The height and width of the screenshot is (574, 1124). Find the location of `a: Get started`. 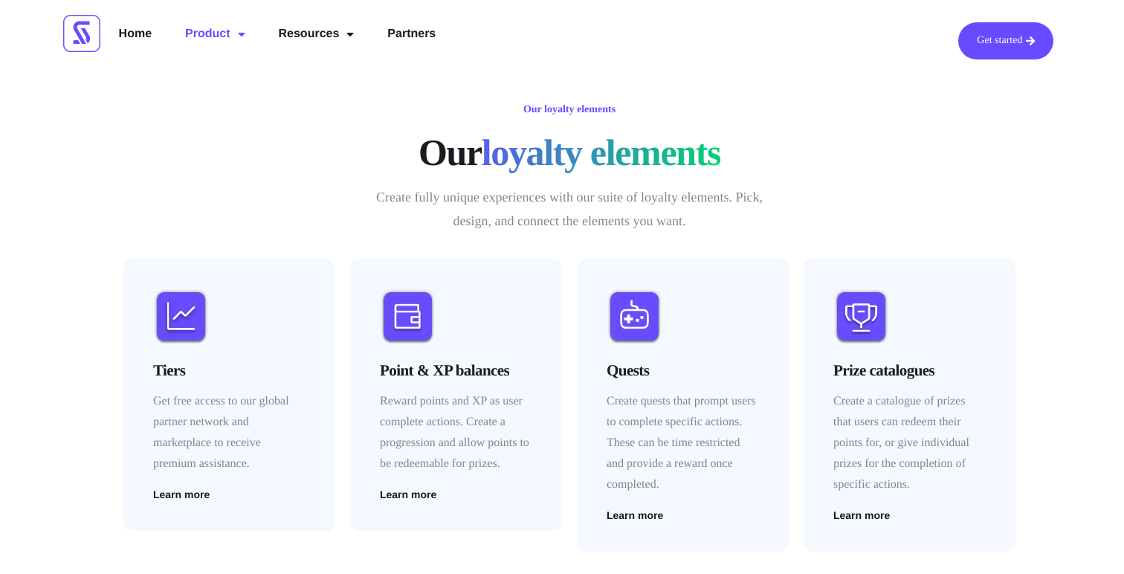

a: Get started is located at coordinates (1006, 41).